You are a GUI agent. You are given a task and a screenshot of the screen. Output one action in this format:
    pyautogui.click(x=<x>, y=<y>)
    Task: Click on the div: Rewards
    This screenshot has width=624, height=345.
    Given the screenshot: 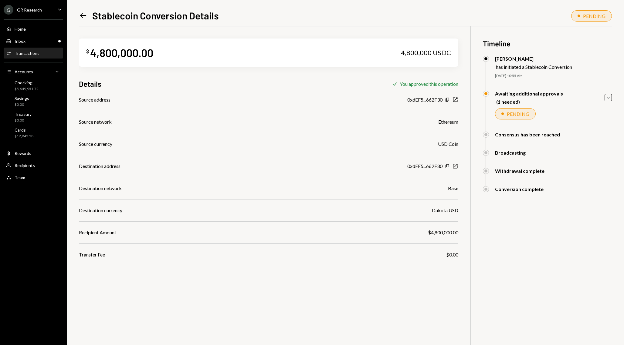 What is the action you would take?
    pyautogui.click(x=23, y=153)
    